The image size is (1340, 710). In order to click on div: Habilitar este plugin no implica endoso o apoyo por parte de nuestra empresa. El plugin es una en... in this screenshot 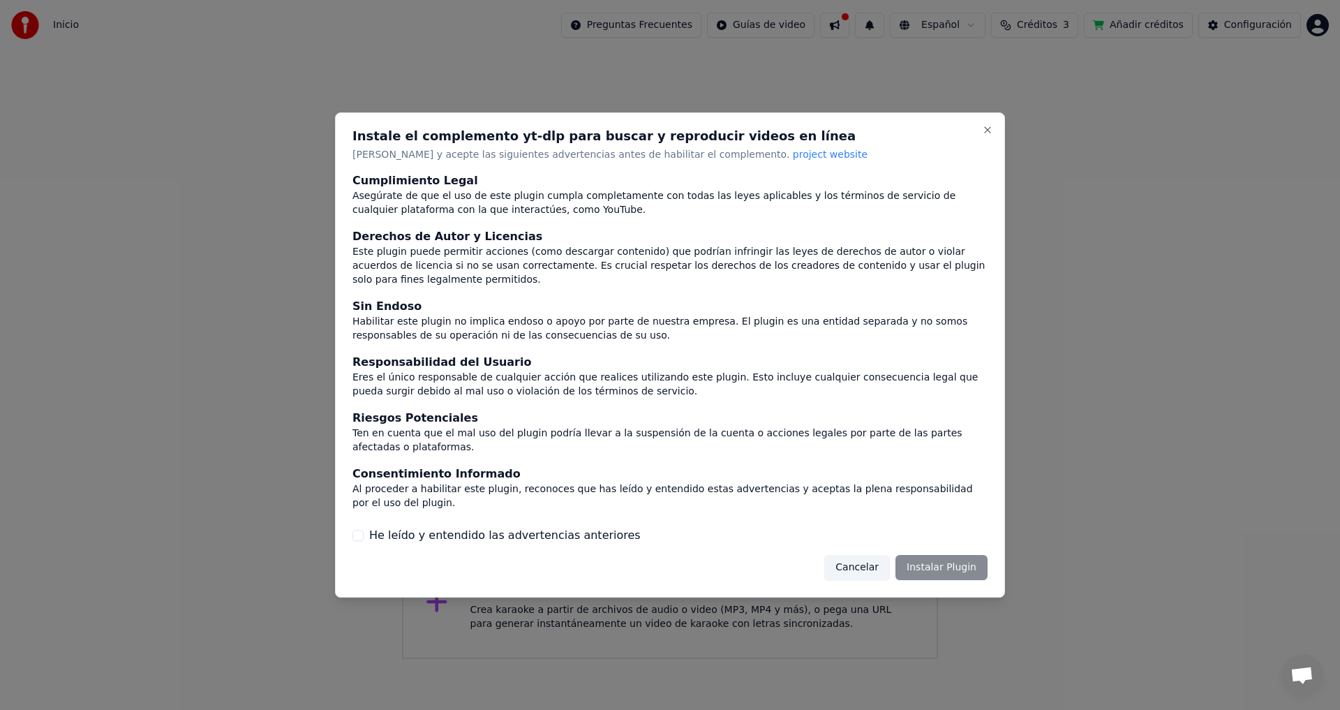, I will do `click(670, 330)`.